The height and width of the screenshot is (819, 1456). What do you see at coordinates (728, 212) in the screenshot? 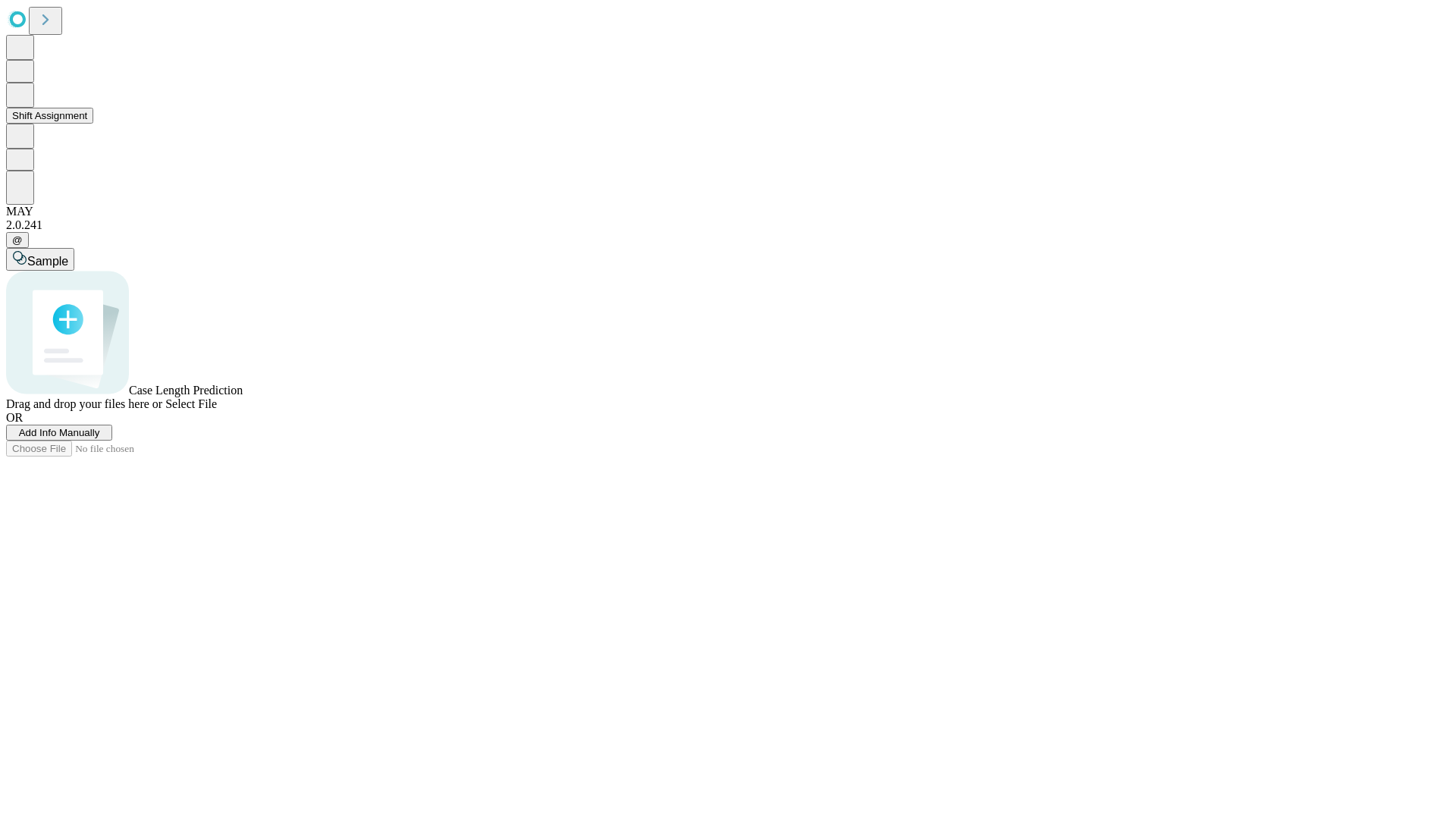
I see `div: MAY` at bounding box center [728, 212].